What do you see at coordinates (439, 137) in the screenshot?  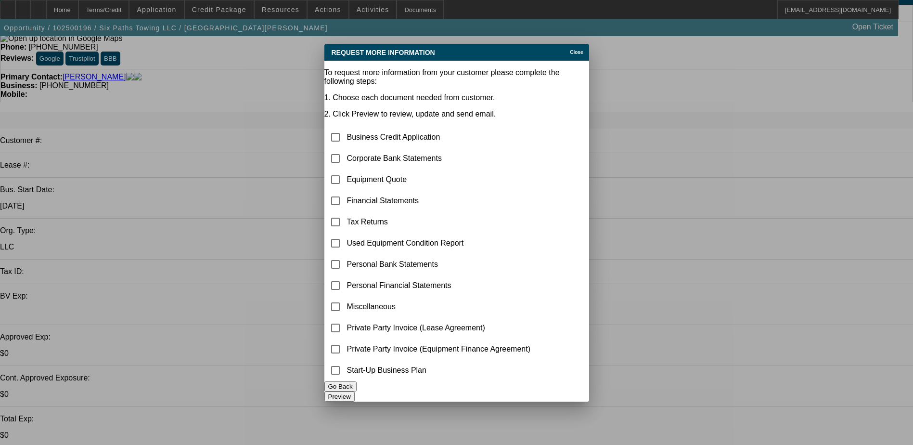 I see `td: Business Credit Application` at bounding box center [439, 137].